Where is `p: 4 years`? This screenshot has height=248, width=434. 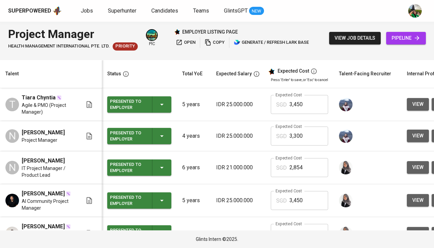 p: 4 years is located at coordinates (194, 136).